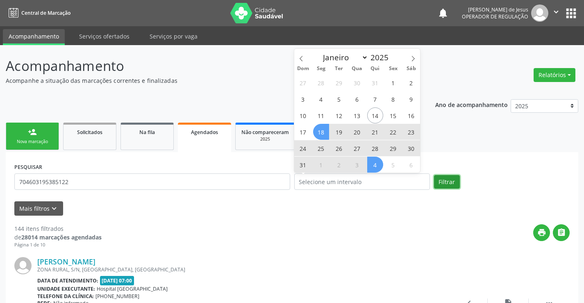 This screenshot has width=584, height=303. What do you see at coordinates (303, 99) in the screenshot?
I see `span: Agosto 3, 2025` at bounding box center [303, 99].